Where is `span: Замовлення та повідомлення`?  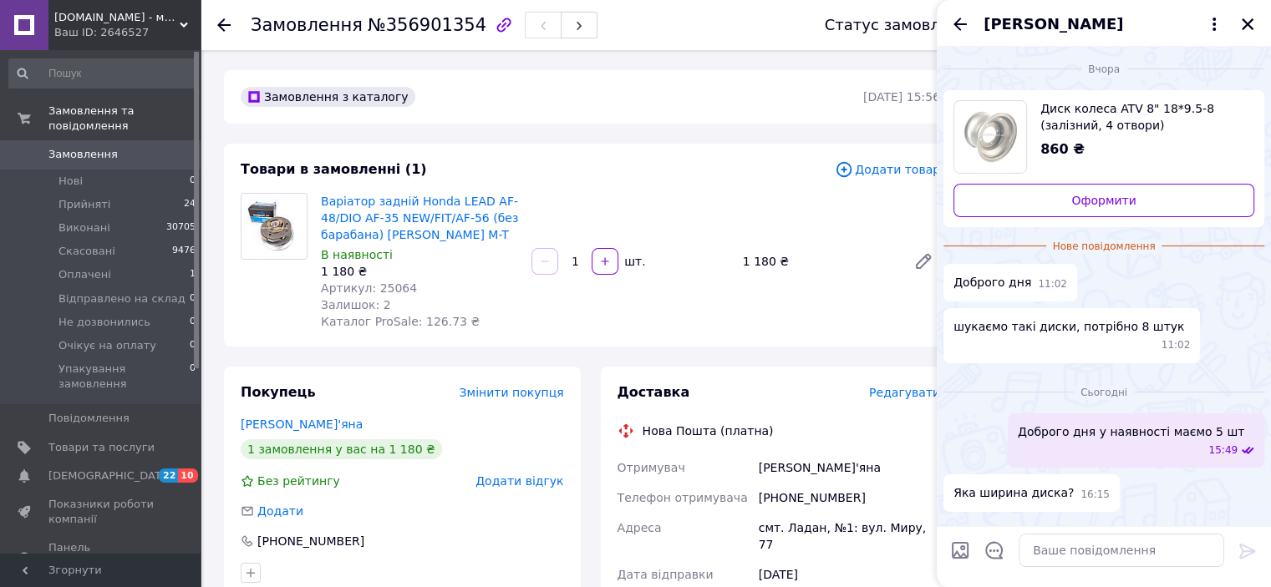
span: Замовлення та повідомлення is located at coordinates (125, 119).